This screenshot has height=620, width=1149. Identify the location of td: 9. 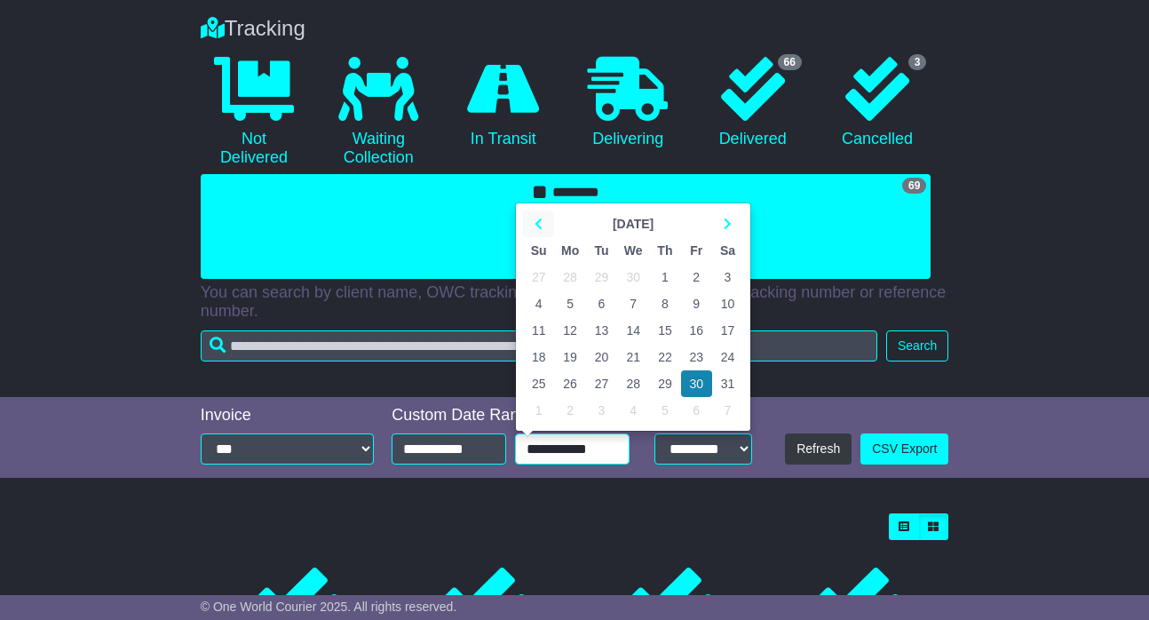
(696, 304).